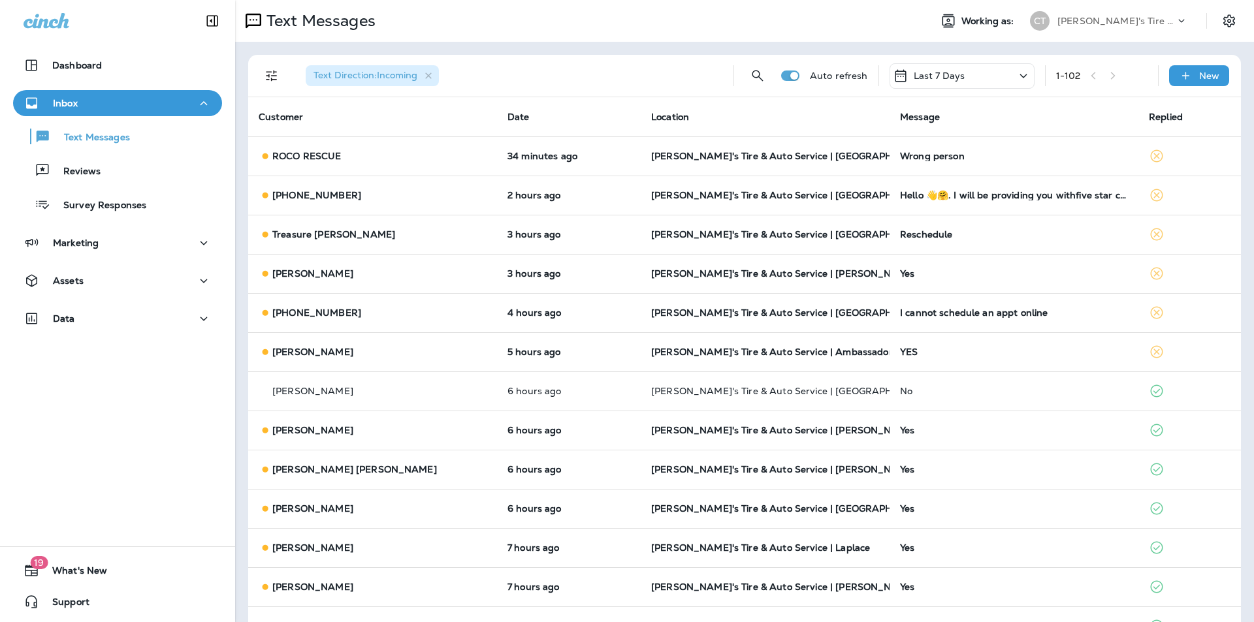  Describe the element at coordinates (569, 234) in the screenshot. I see `p: Sep 2, 2025 11:29 AM` at that location.